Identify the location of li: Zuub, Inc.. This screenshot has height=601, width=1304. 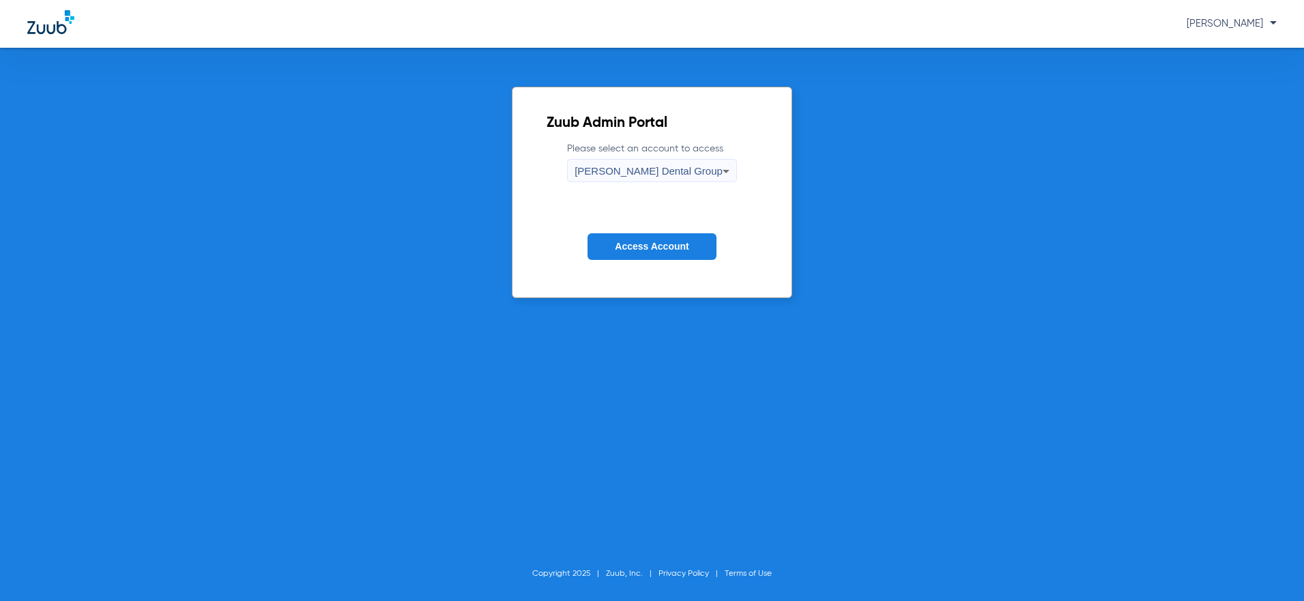
(632, 574).